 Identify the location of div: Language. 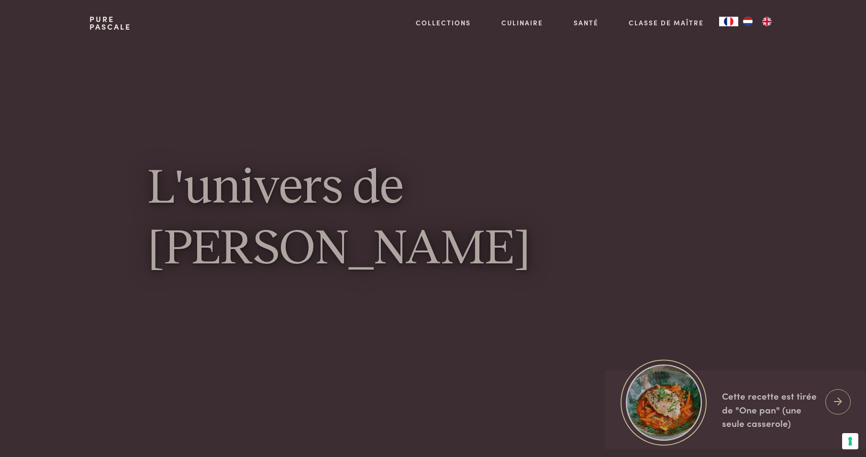
(729, 22).